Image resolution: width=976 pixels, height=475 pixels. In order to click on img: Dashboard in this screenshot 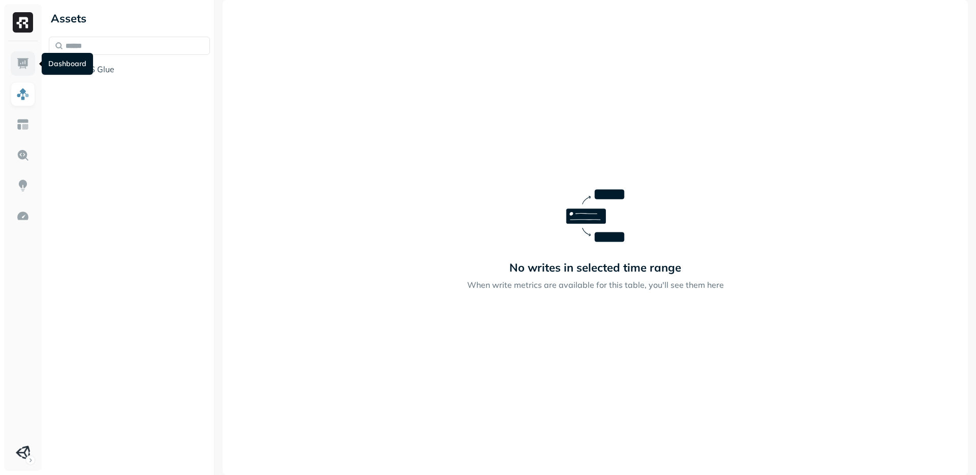, I will do `click(23, 64)`.